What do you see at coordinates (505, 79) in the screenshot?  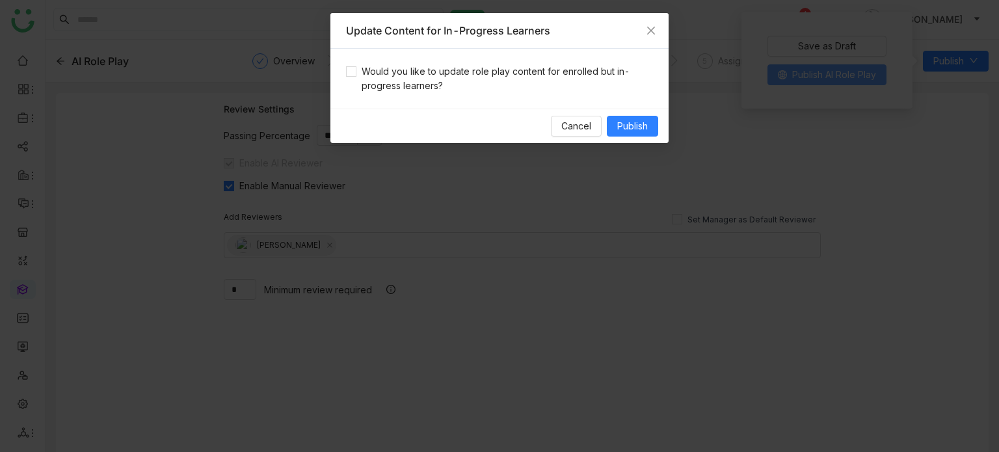 I see `span: Would you like to update role play content for enrolled but in-progress learners?` at bounding box center [505, 79].